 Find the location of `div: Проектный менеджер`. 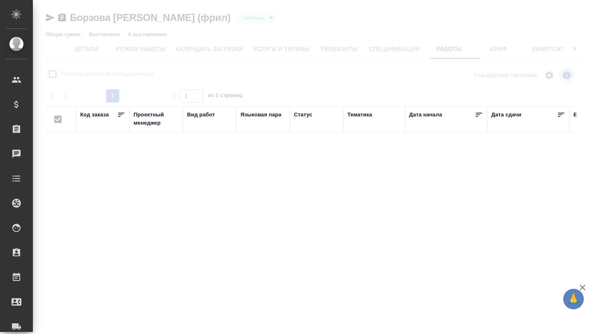

div: Проектный менеджер is located at coordinates (156, 119).